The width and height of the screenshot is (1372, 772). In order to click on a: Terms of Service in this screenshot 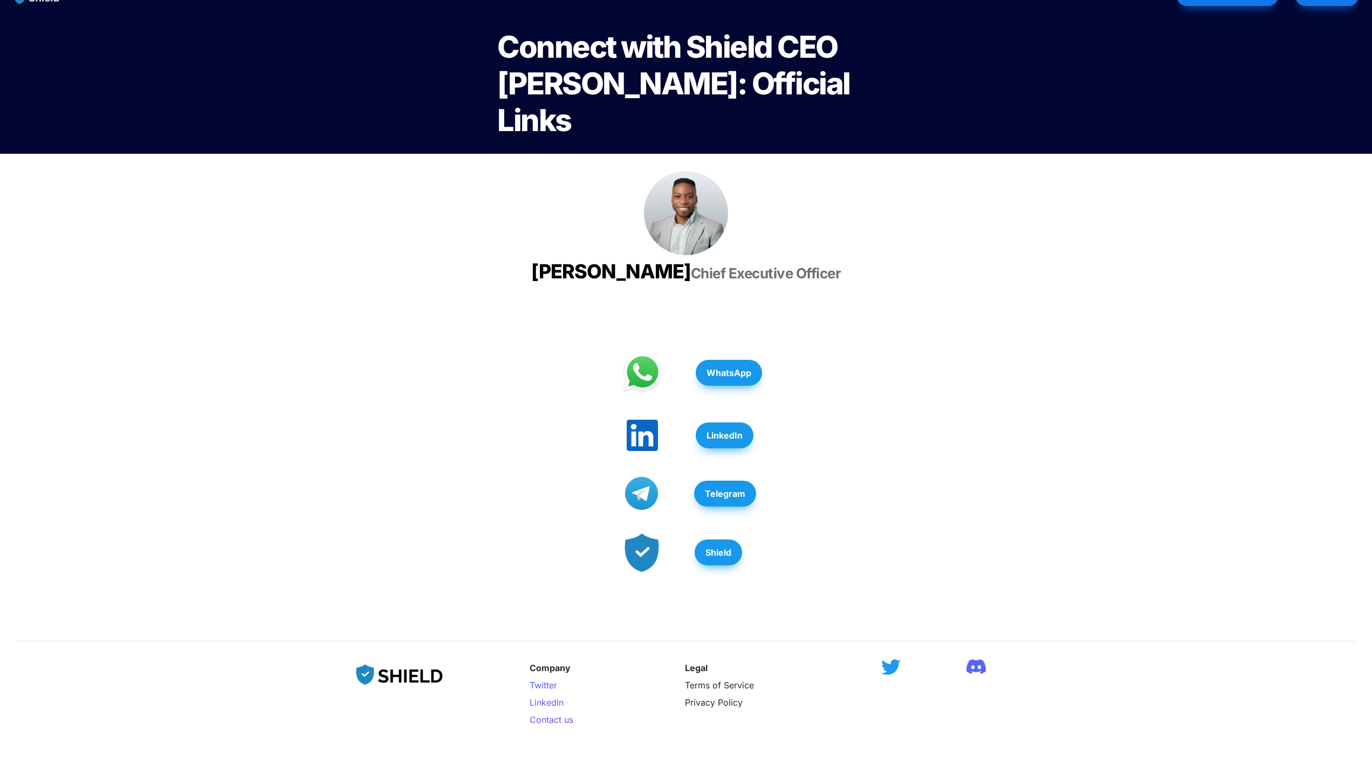, I will do `click(720, 685)`.